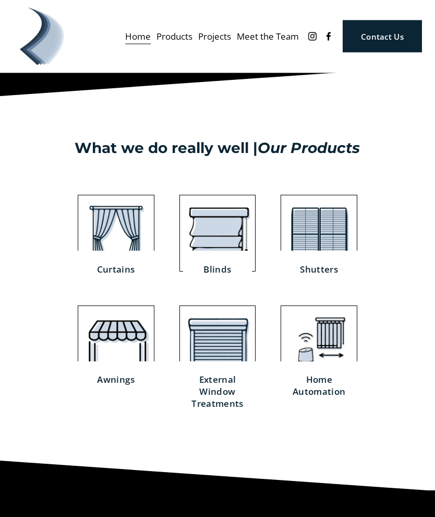  Describe the element at coordinates (116, 380) in the screenshot. I see `a: Awnings` at that location.